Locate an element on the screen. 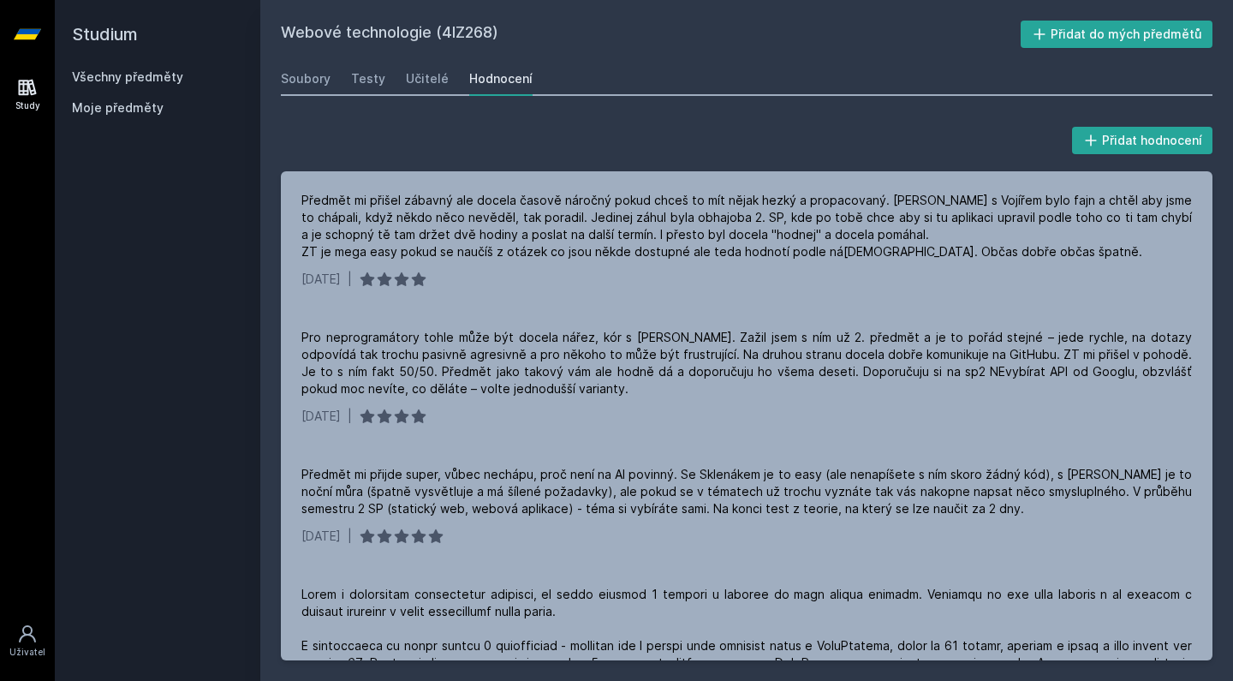  a: Uživatel is located at coordinates (27, 640).